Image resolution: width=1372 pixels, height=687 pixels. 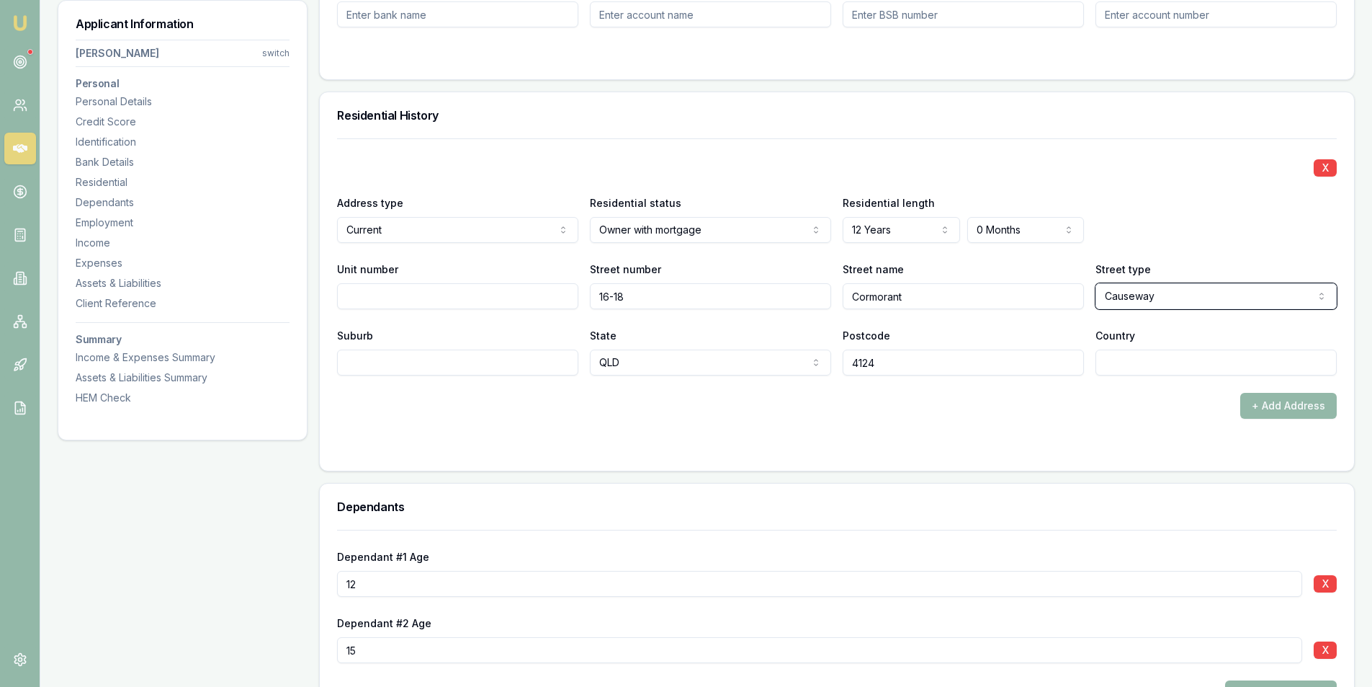 I want to click on input: Enter account name, so click(x=710, y=14).